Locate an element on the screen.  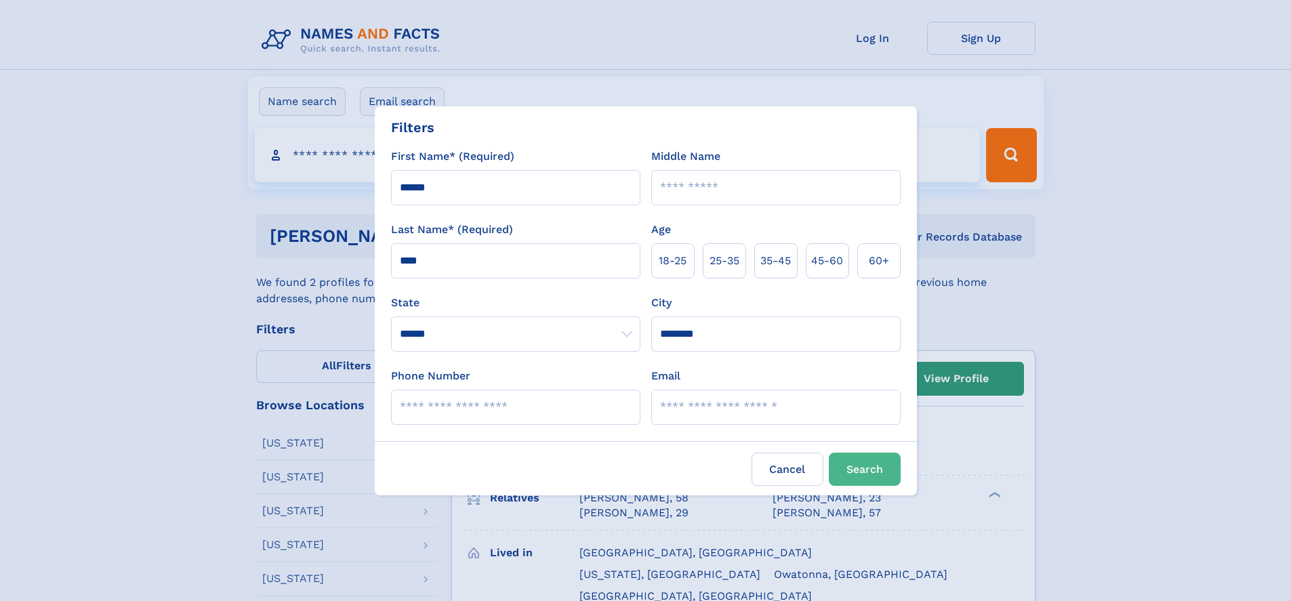
label: City is located at coordinates (661, 303).